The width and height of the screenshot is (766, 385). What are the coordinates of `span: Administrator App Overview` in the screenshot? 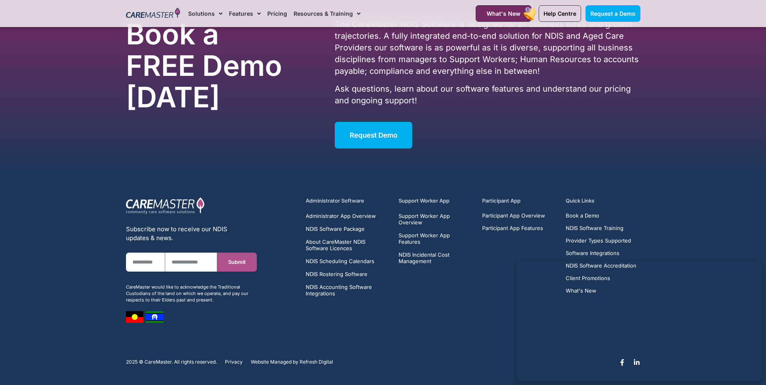 It's located at (341, 216).